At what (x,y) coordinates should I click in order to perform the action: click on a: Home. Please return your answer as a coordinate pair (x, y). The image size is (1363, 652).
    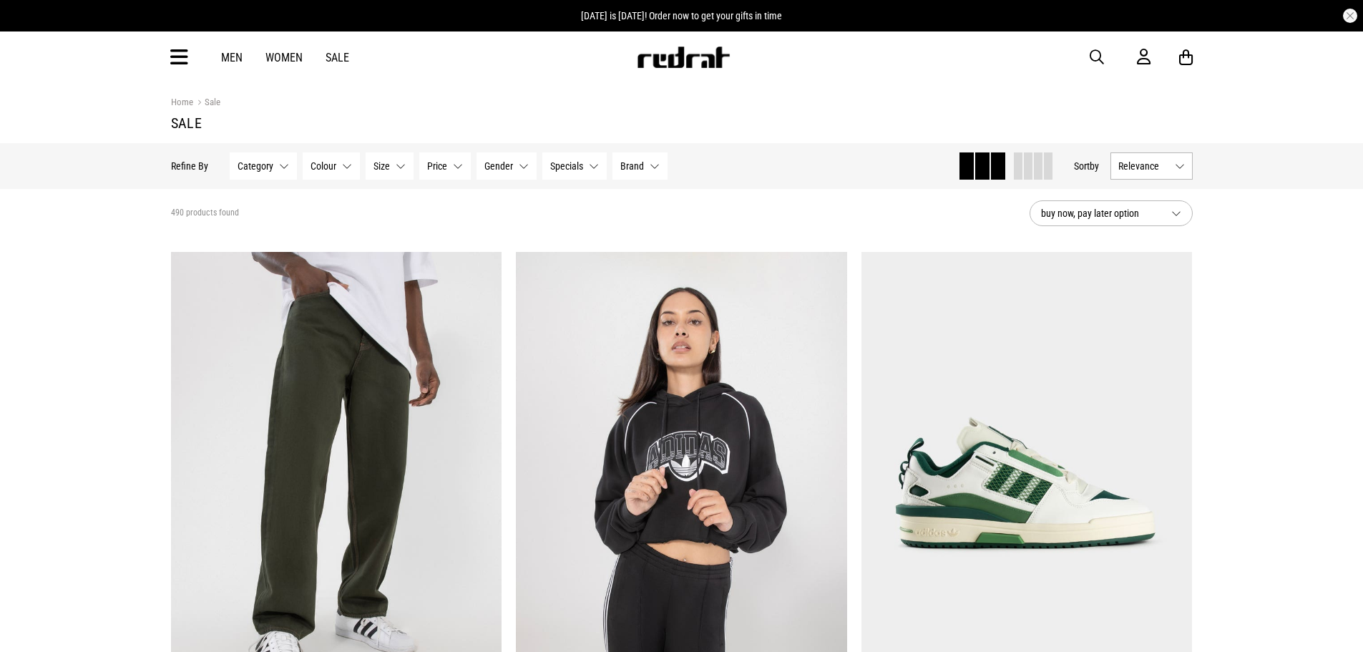
    Looking at the image, I should click on (182, 102).